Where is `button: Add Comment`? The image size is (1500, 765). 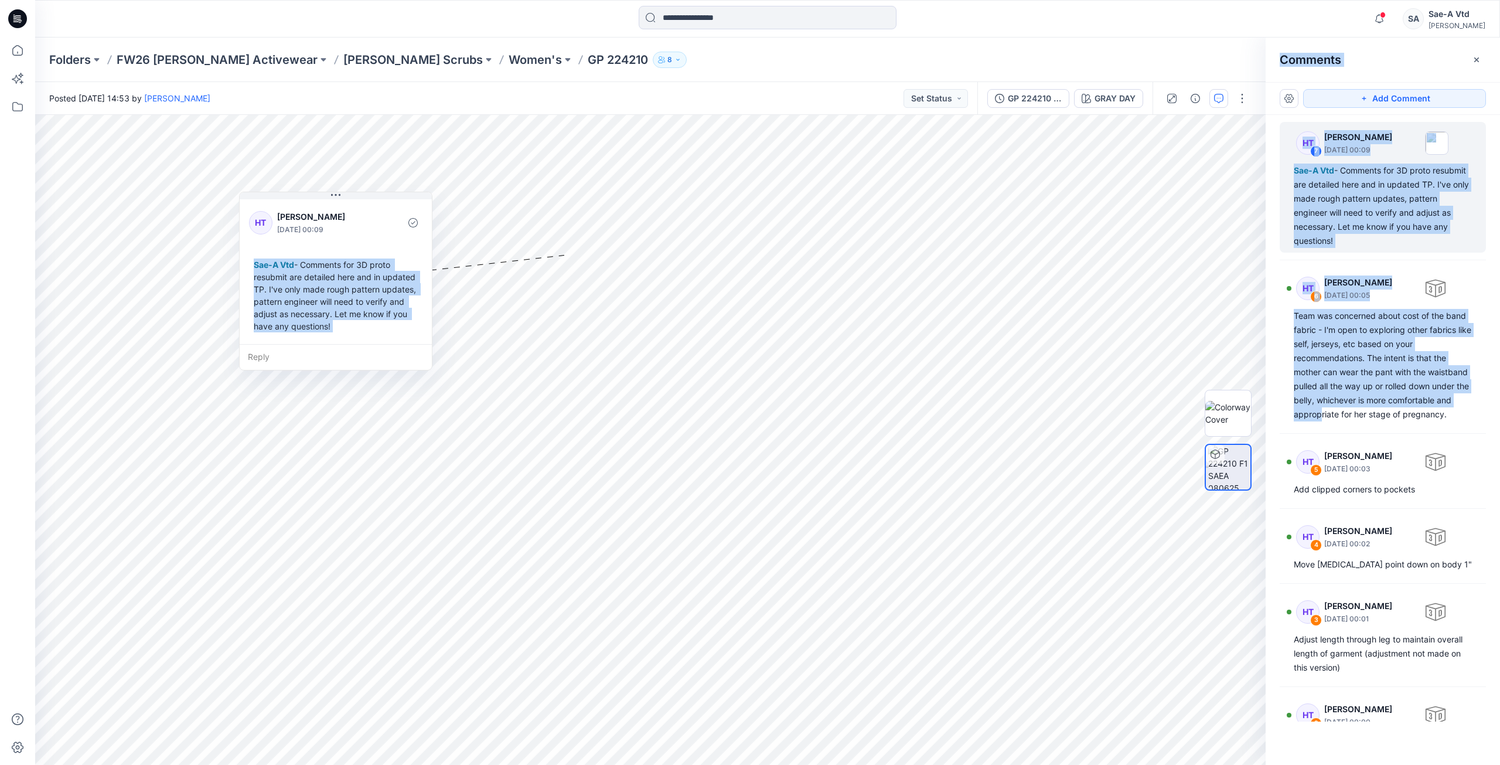 button: Add Comment is located at coordinates (1394, 98).